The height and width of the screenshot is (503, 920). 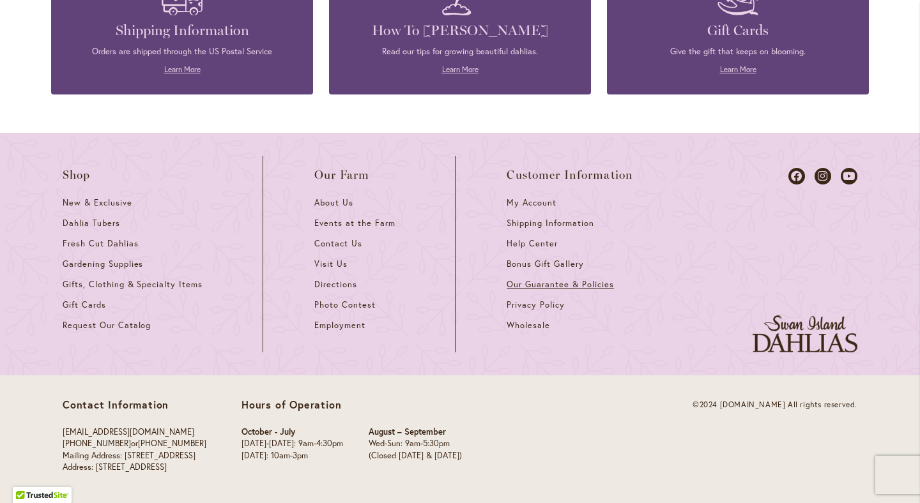 I want to click on span: Visit Us, so click(x=331, y=264).